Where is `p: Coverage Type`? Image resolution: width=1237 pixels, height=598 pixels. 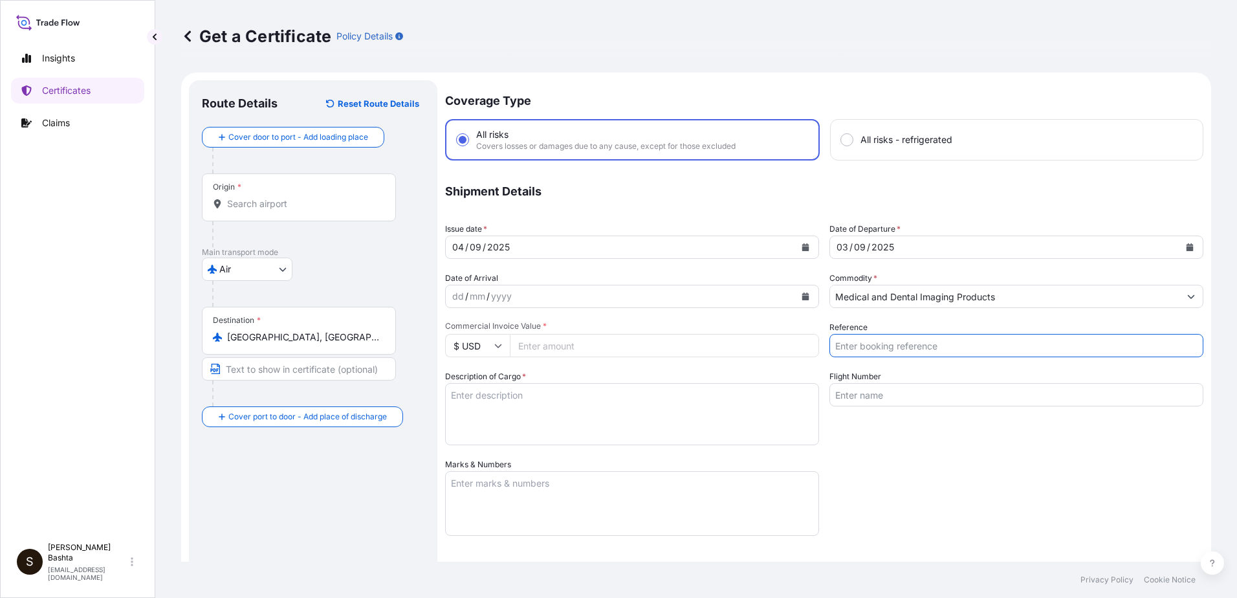
p: Coverage Type is located at coordinates (824, 100).